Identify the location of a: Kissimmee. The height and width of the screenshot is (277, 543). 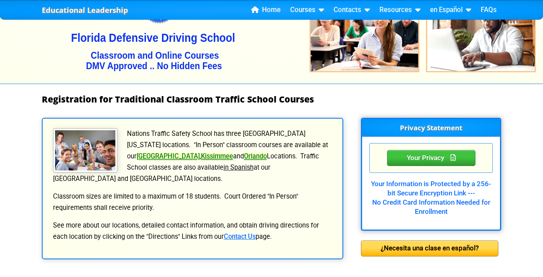
(217, 156).